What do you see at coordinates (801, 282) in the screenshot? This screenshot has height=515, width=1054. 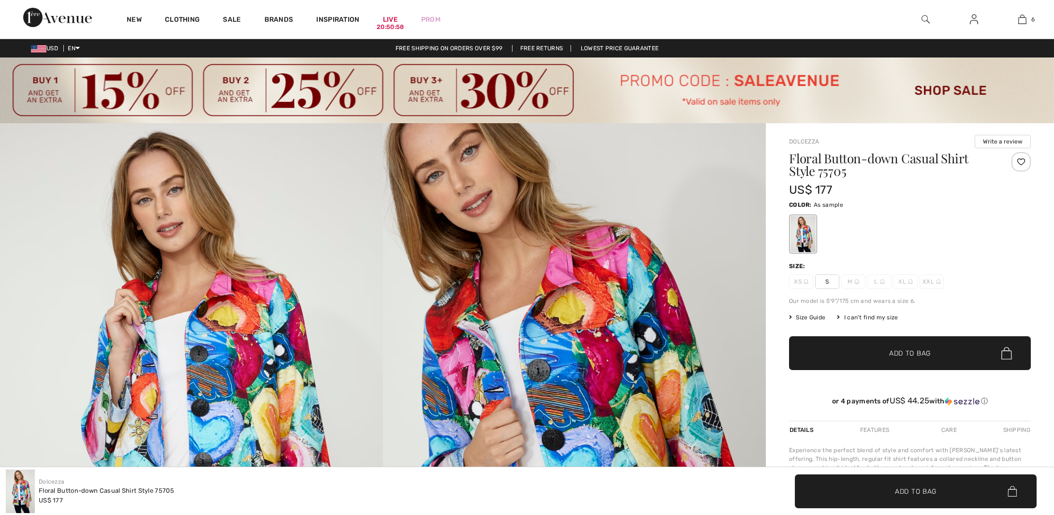 I see `span: XS` at bounding box center [801, 282].